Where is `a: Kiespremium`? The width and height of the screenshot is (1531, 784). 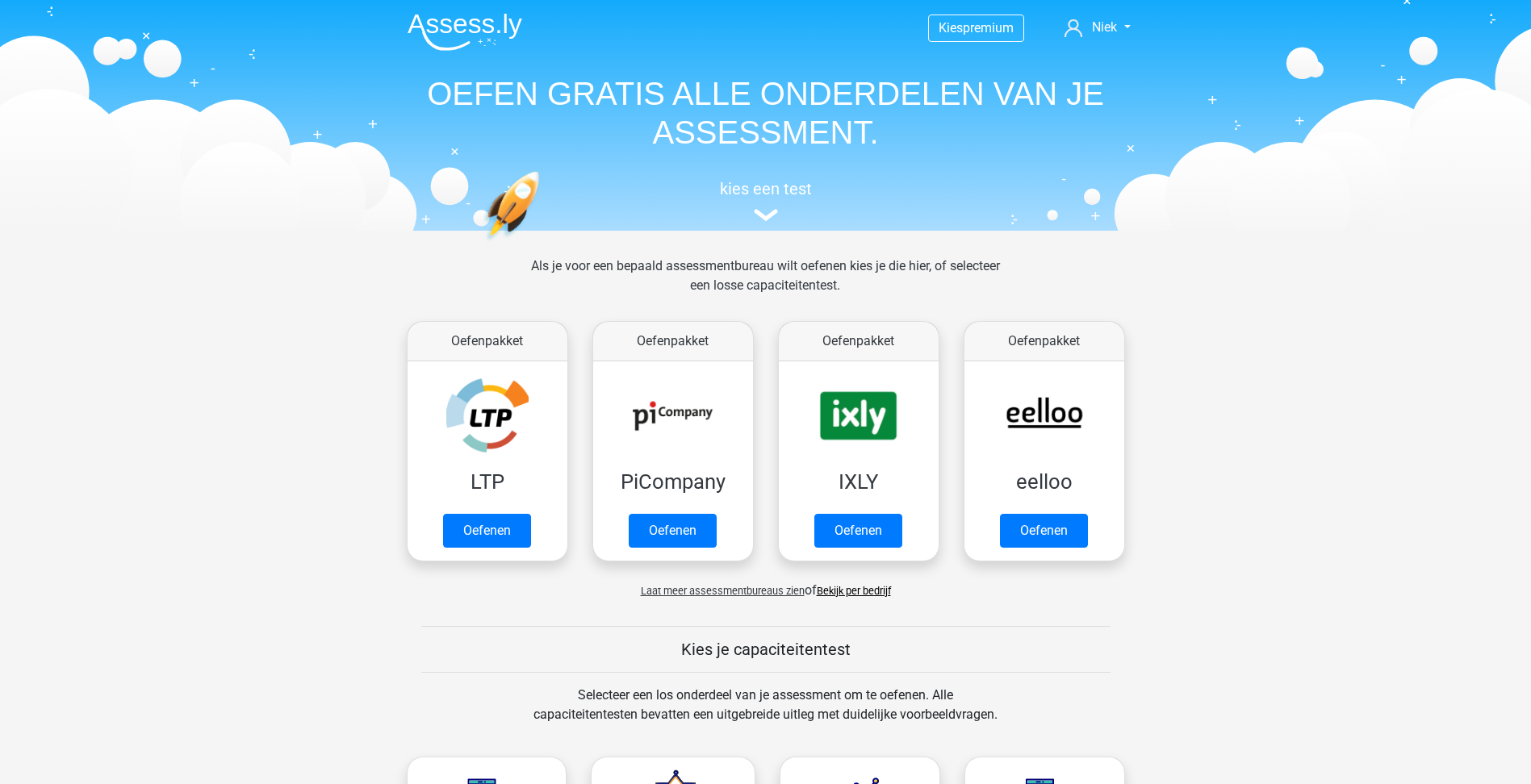 a: Kiespremium is located at coordinates (976, 27).